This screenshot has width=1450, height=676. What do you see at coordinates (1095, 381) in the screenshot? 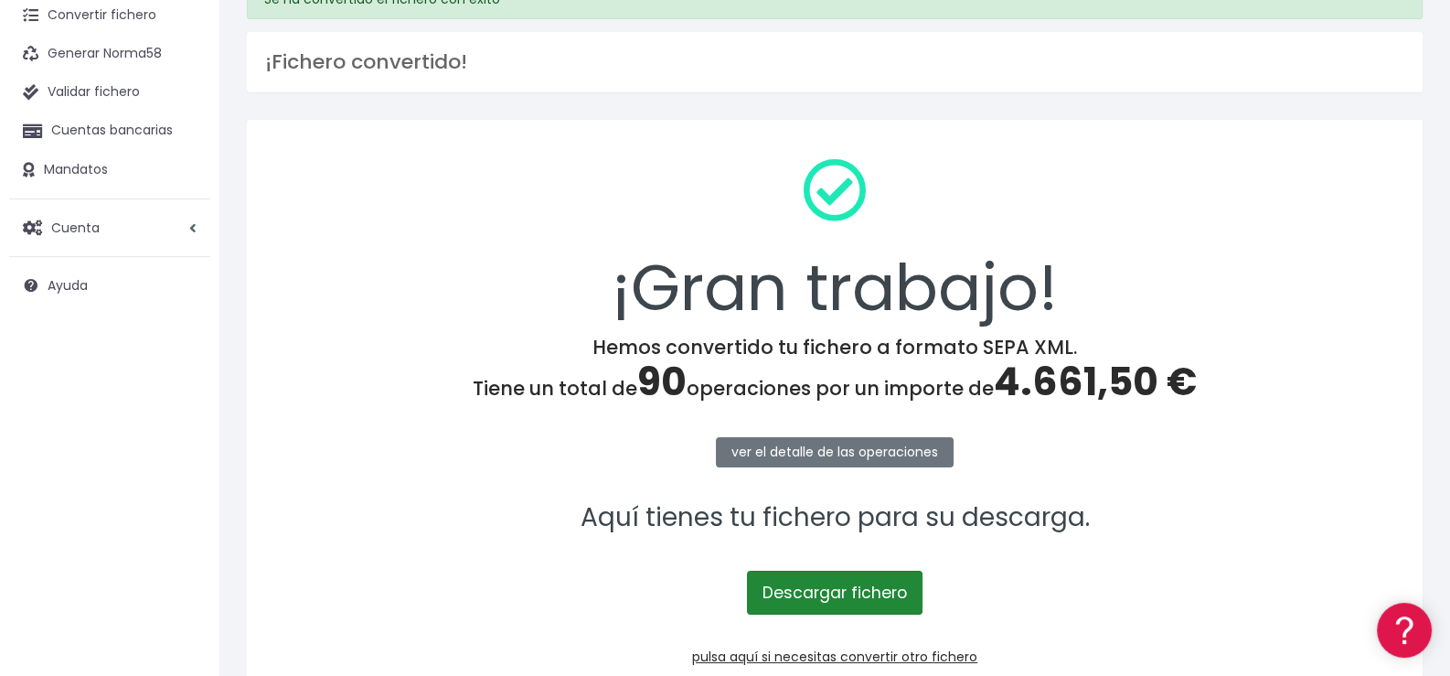
I see `span: 4.661,50 €` at bounding box center [1095, 381].